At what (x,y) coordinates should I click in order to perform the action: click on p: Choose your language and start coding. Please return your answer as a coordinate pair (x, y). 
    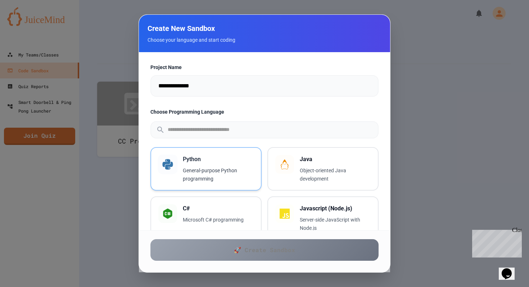
    Looking at the image, I should click on (265, 40).